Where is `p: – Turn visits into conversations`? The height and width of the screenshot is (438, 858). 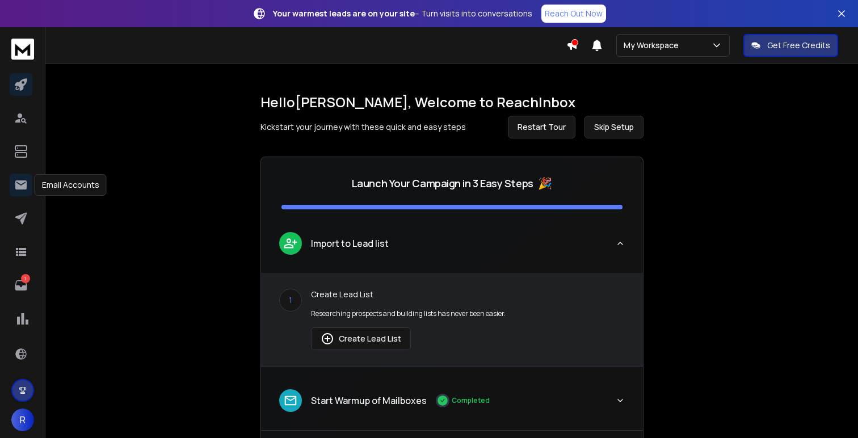
p: – Turn visits into conversations is located at coordinates (402, 14).